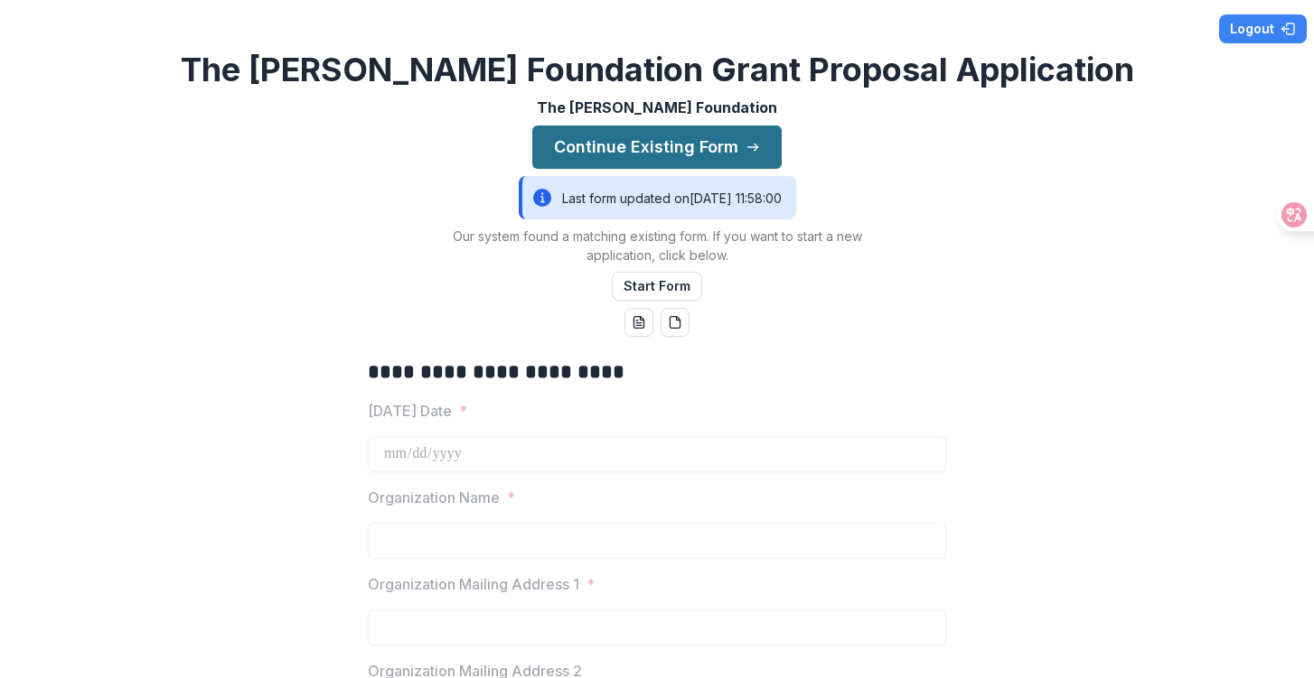  What do you see at coordinates (1262, 29) in the screenshot?
I see `button: Logout` at bounding box center [1262, 29].